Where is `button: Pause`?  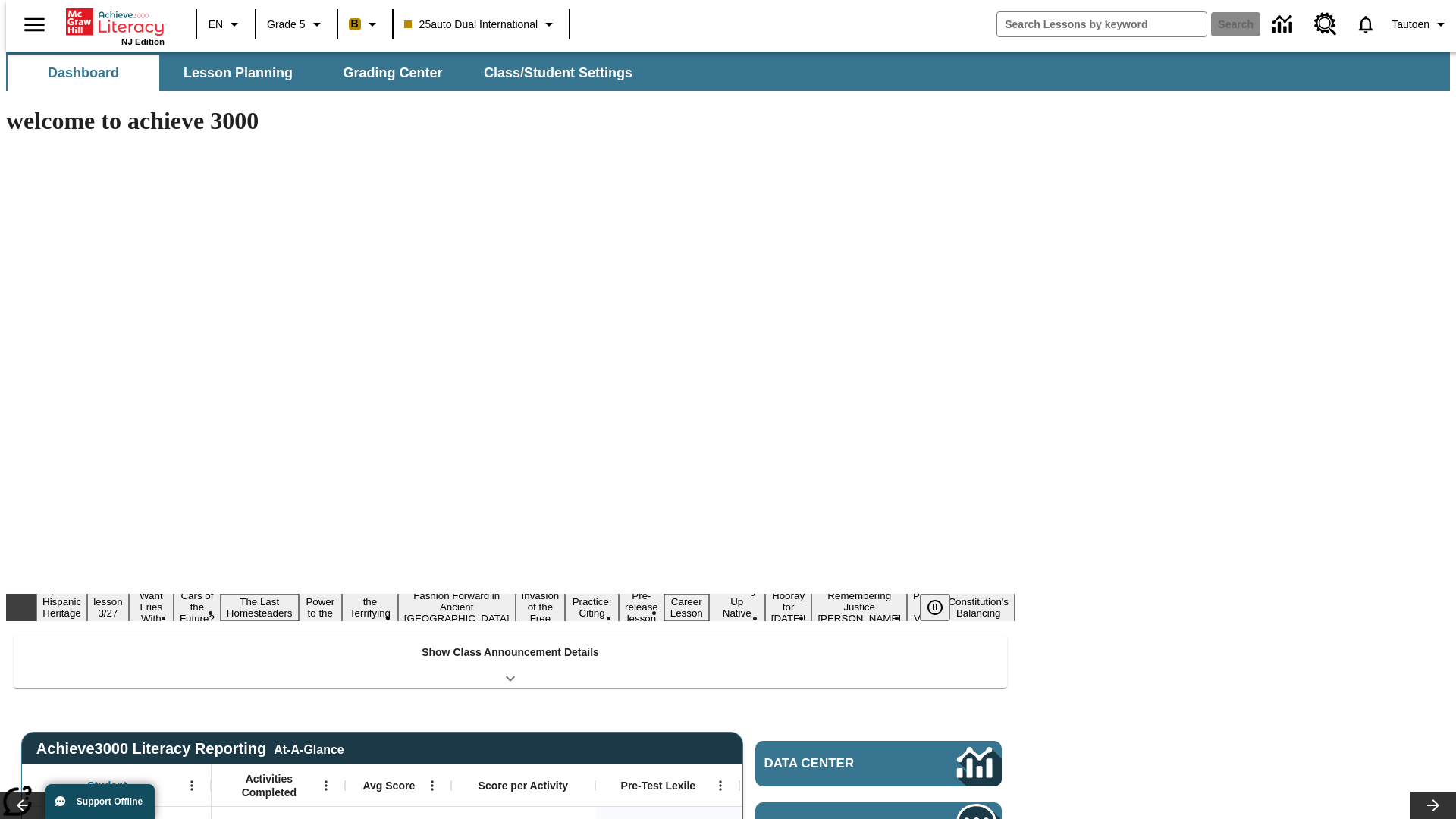 button: Pause is located at coordinates (935, 608).